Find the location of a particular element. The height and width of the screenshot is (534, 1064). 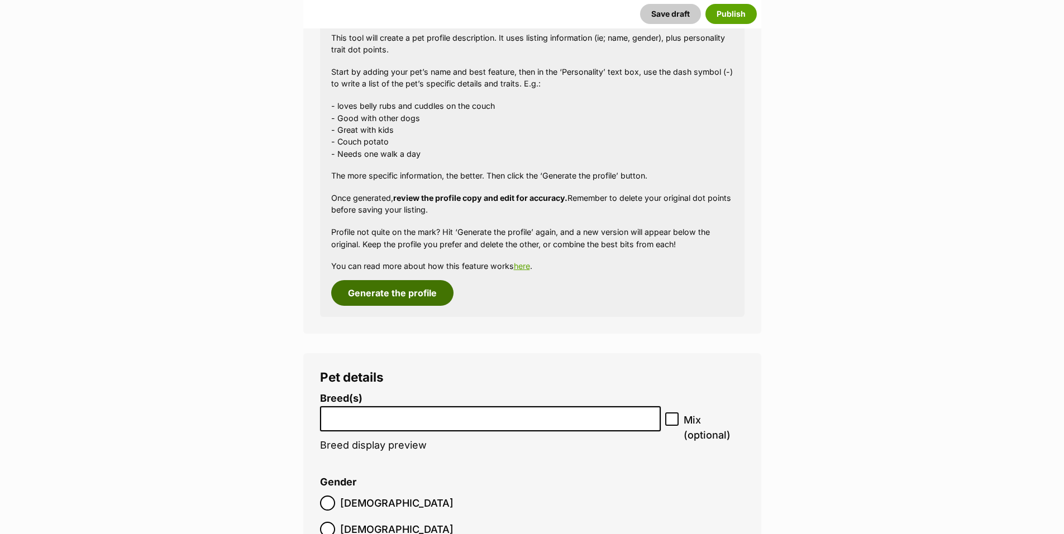

button: Generate the profile is located at coordinates (392, 293).